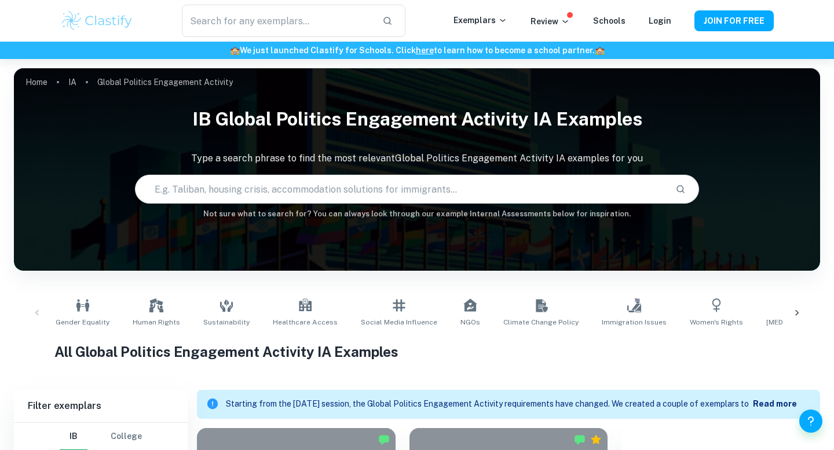 The height and width of the screenshot is (450, 834). What do you see at coordinates (550, 21) in the screenshot?
I see `p: Review` at bounding box center [550, 21].